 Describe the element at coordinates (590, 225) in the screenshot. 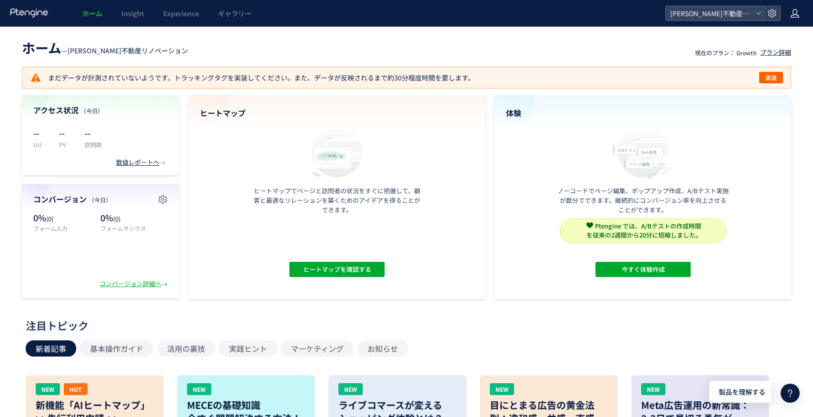

I see `img: svg+xml,%3c` at that location.